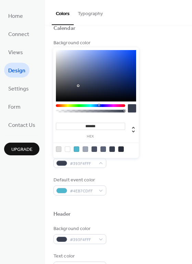  I want to click on span: Connect, so click(19, 34).